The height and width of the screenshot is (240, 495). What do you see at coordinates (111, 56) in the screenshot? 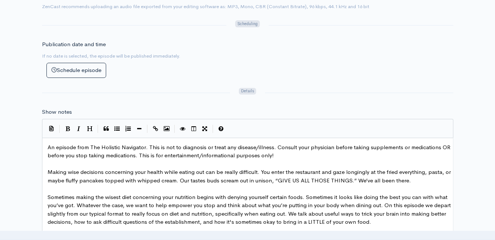
I see `small: If no date is selected, the episode will be published immediately.` at bounding box center [111, 56].